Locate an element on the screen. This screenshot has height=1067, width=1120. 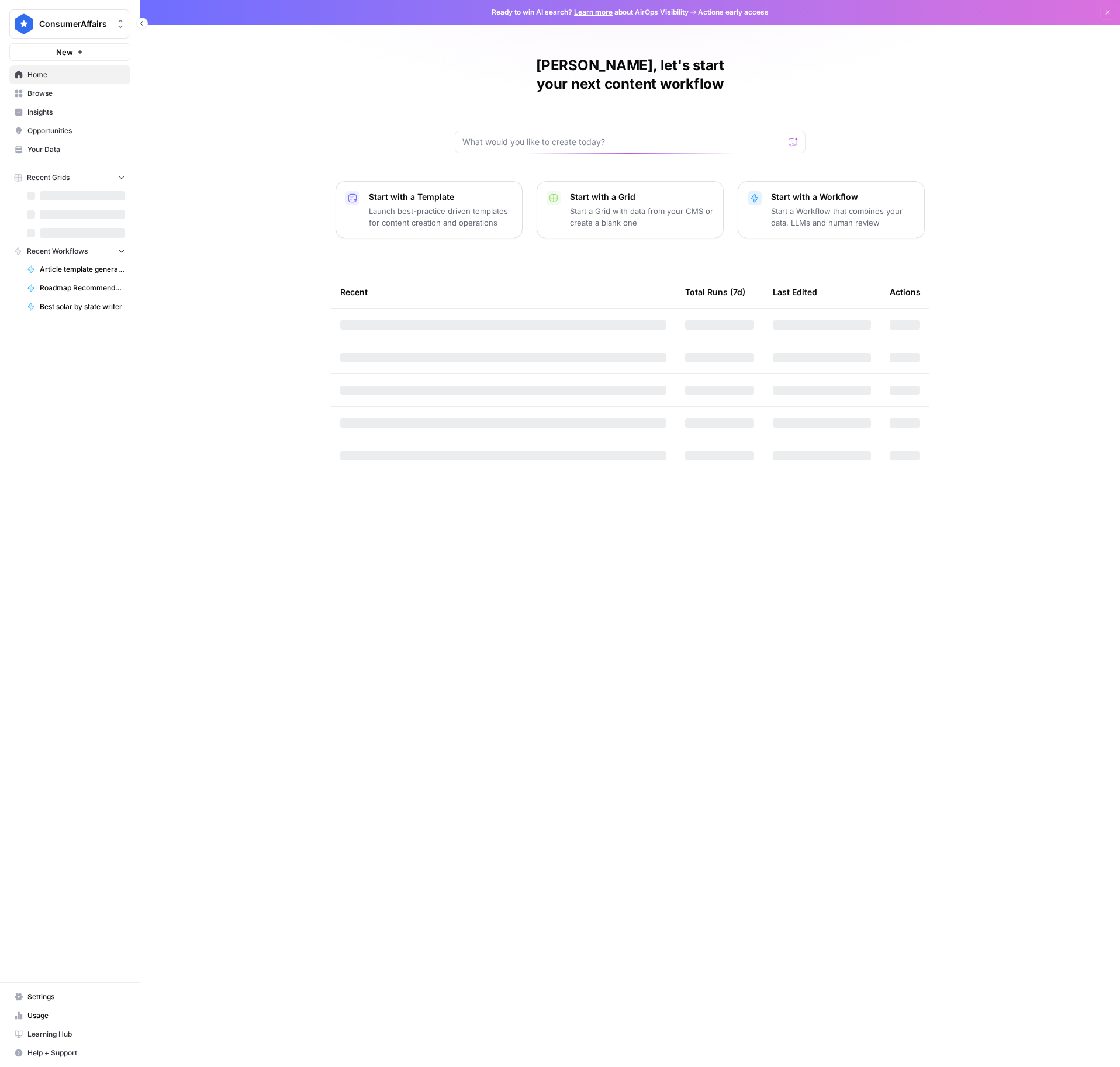
a: Your Data is located at coordinates (69, 150).